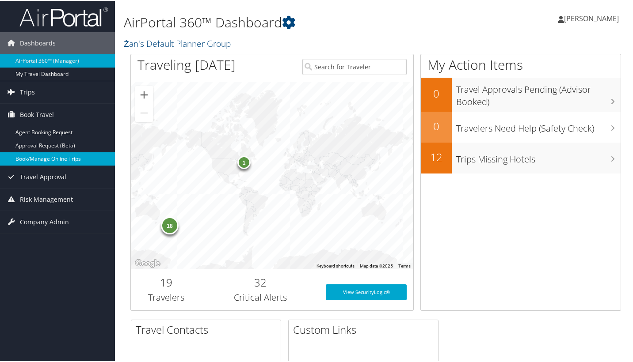  I want to click on h2: 19, so click(166, 282).